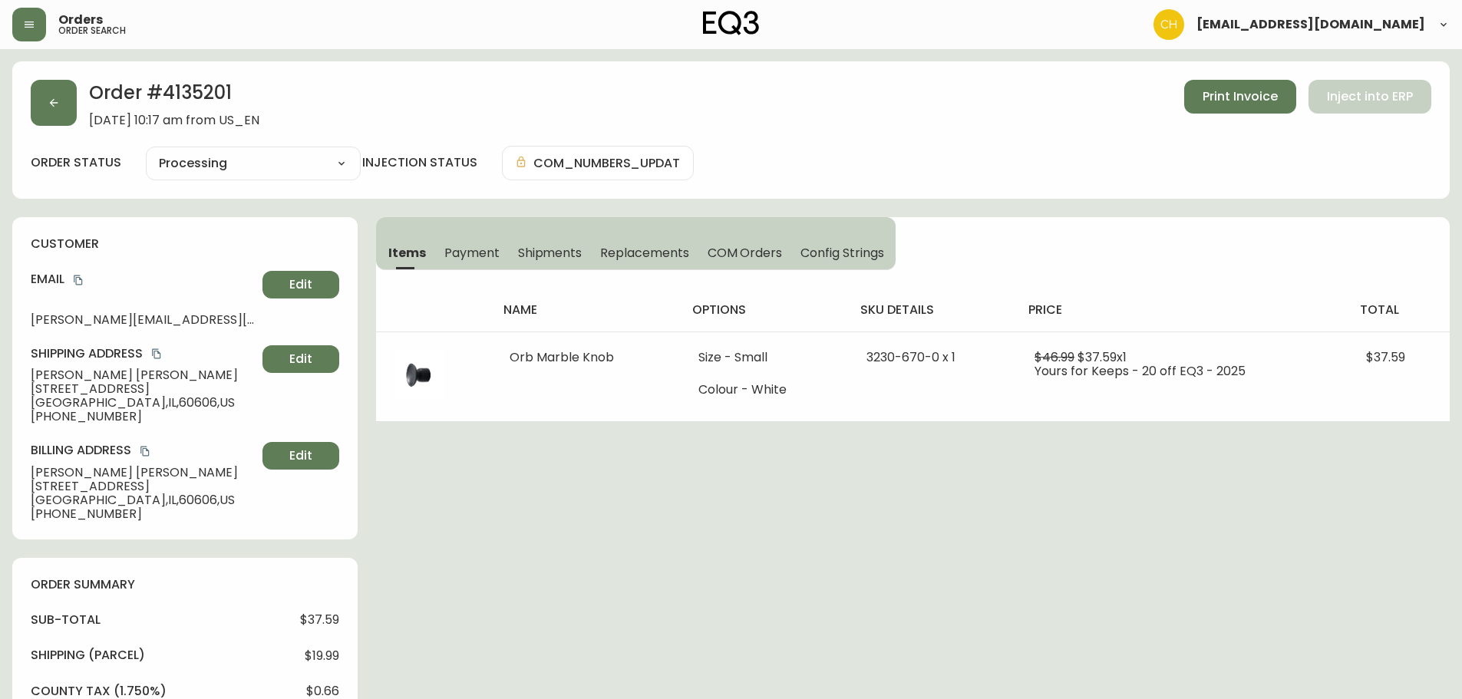 This screenshot has width=1462, height=699. What do you see at coordinates (420, 163) in the screenshot?
I see `h4: injection status` at bounding box center [420, 163].